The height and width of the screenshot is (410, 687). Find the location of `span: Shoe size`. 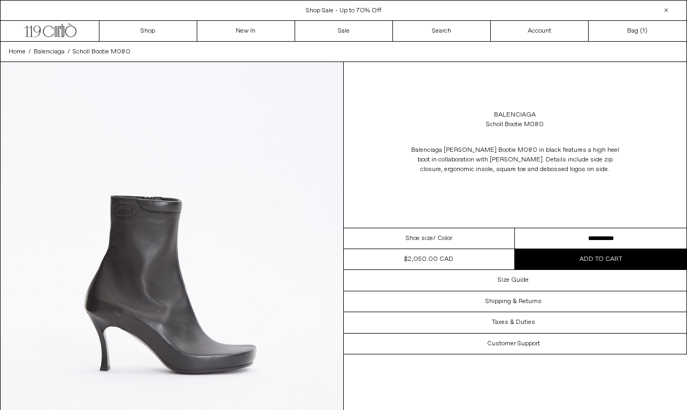

span: Shoe size is located at coordinates (419, 238).